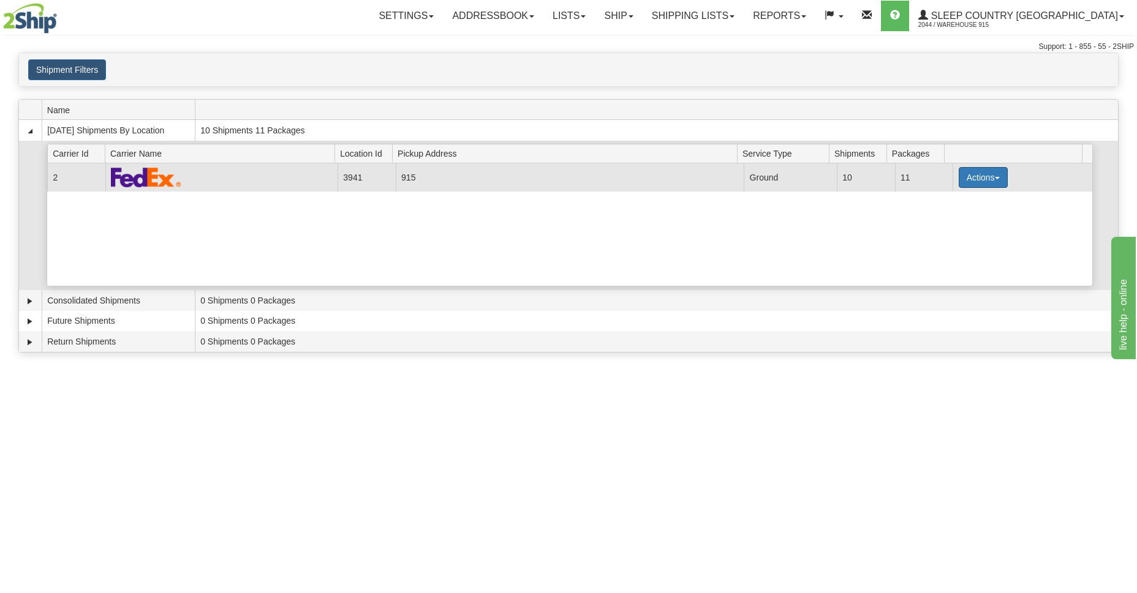 The height and width of the screenshot is (593, 1137). What do you see at coordinates (67, 70) in the screenshot?
I see `button: Shipment Filters` at bounding box center [67, 70].